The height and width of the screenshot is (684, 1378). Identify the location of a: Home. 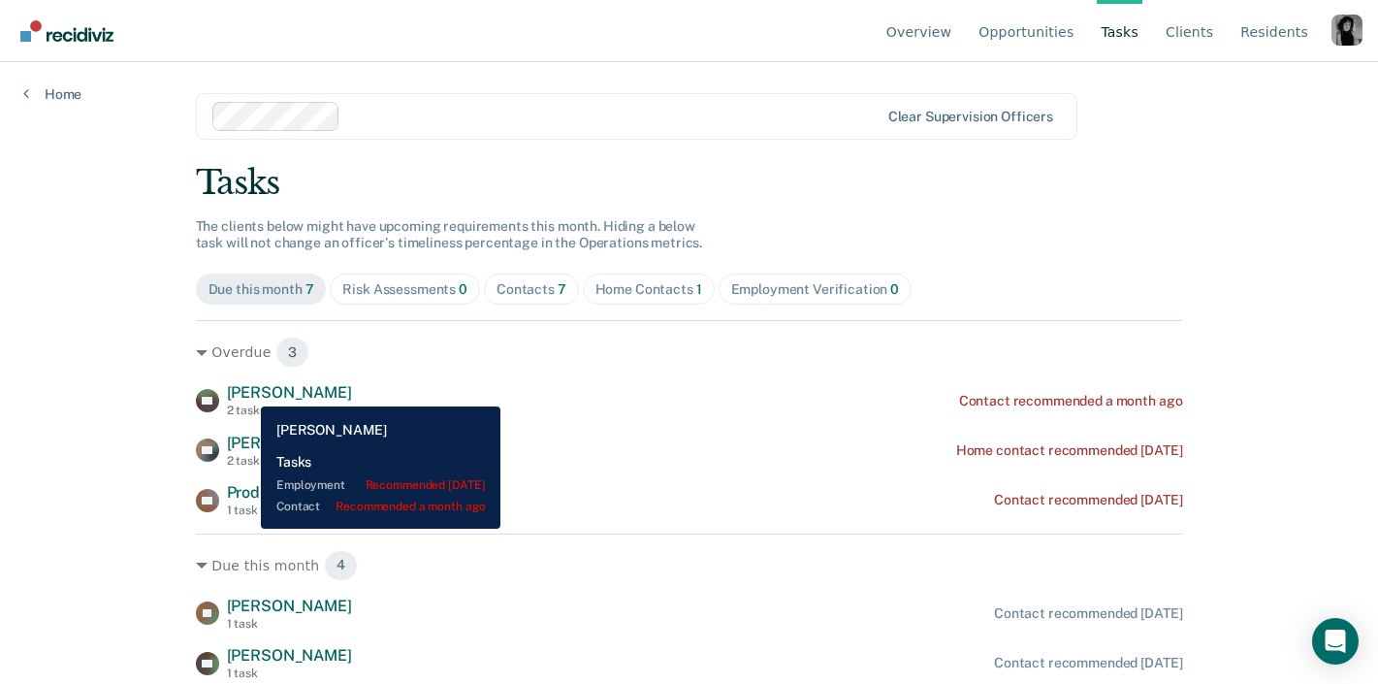
(52, 94).